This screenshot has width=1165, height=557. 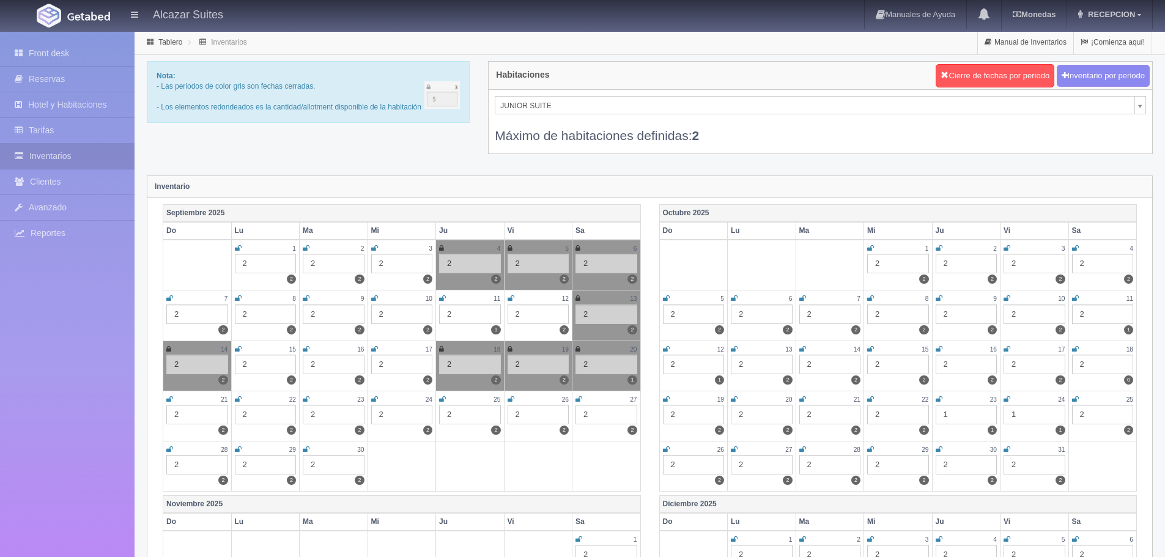 I want to click on th: Do, so click(x=197, y=521).